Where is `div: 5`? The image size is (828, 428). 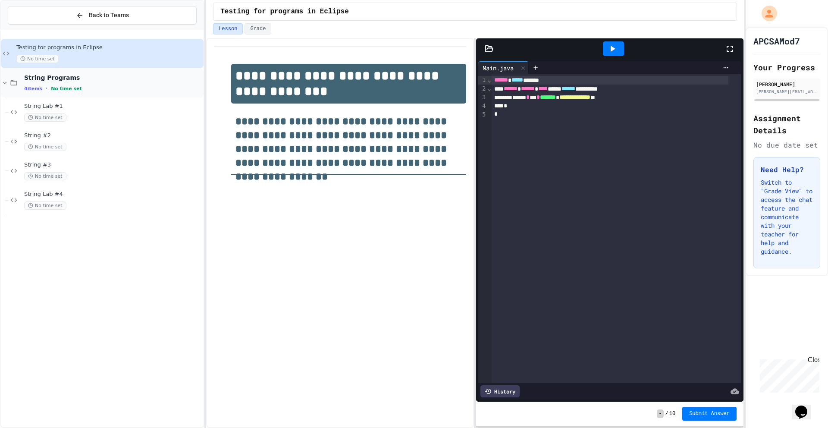 div: 5 is located at coordinates (482, 115).